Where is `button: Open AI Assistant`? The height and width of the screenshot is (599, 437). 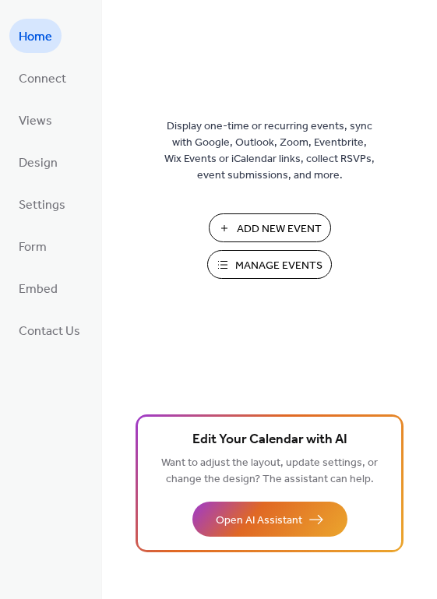 button: Open AI Assistant is located at coordinates (269, 519).